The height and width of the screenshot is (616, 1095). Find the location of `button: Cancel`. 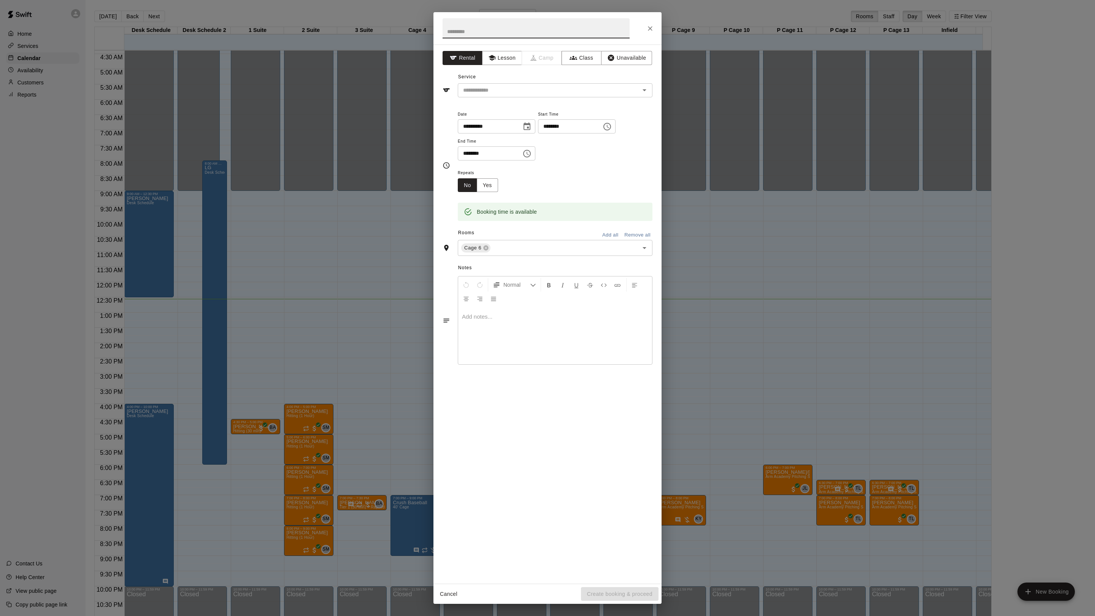

button: Cancel is located at coordinates (449, 594).